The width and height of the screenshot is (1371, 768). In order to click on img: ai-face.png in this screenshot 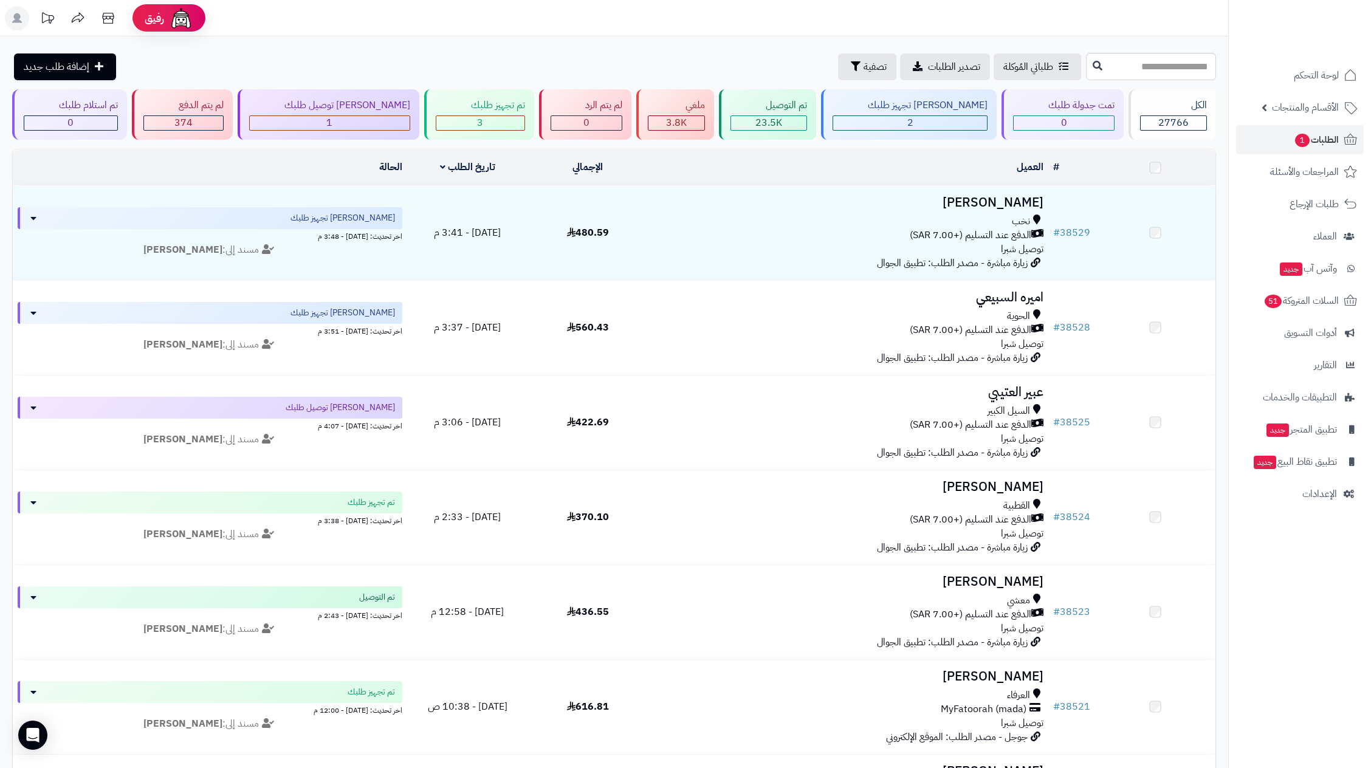, I will do `click(181, 18)`.